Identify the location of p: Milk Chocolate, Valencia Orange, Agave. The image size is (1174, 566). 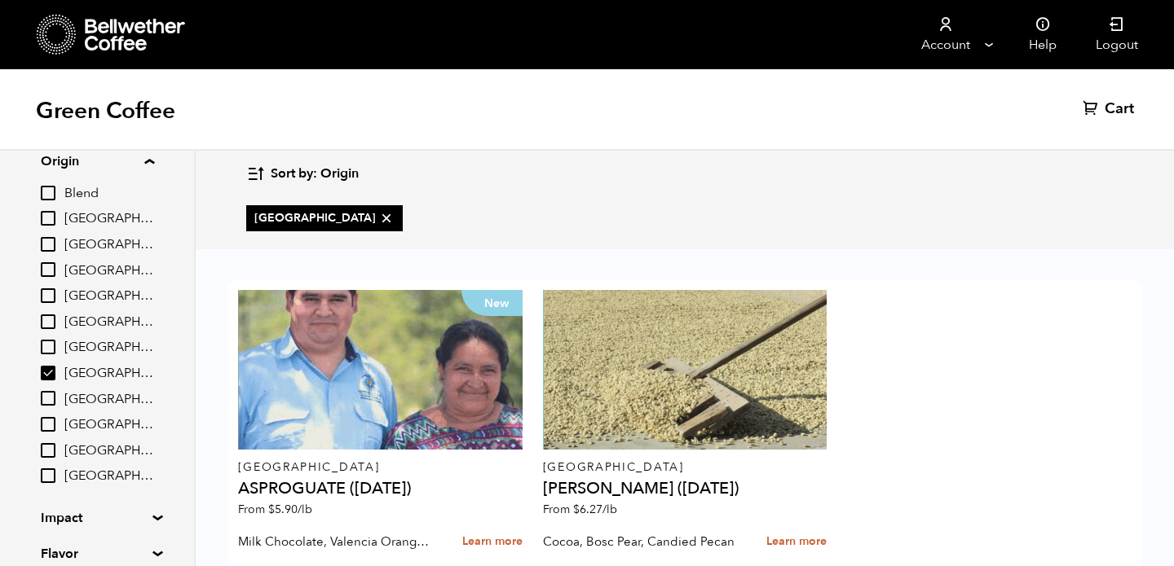
(334, 542).